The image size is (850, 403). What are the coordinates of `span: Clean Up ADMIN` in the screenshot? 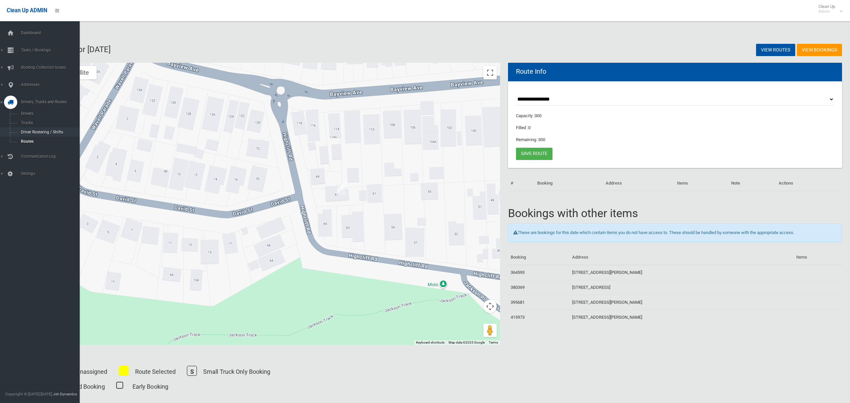 It's located at (27, 10).